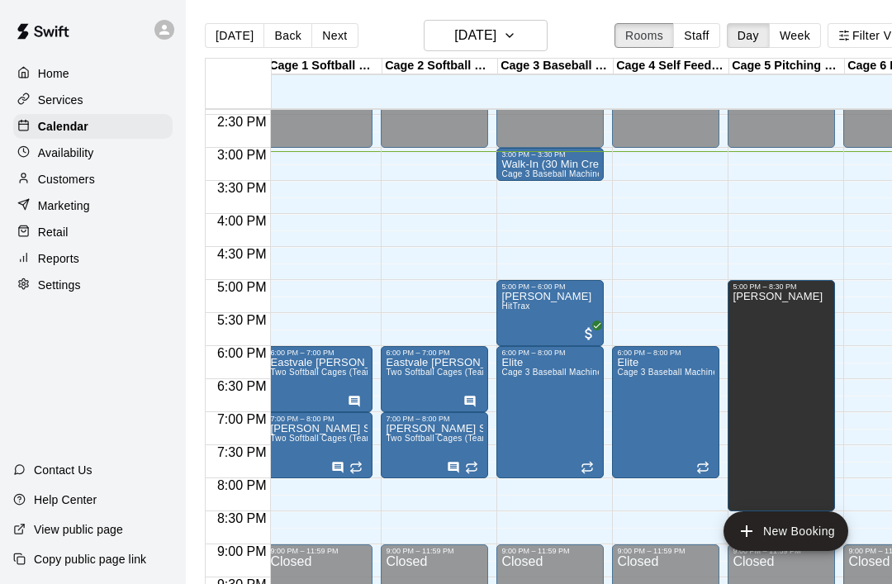 The height and width of the screenshot is (584, 892). What do you see at coordinates (64, 206) in the screenshot?
I see `p: Marketing` at bounding box center [64, 206].